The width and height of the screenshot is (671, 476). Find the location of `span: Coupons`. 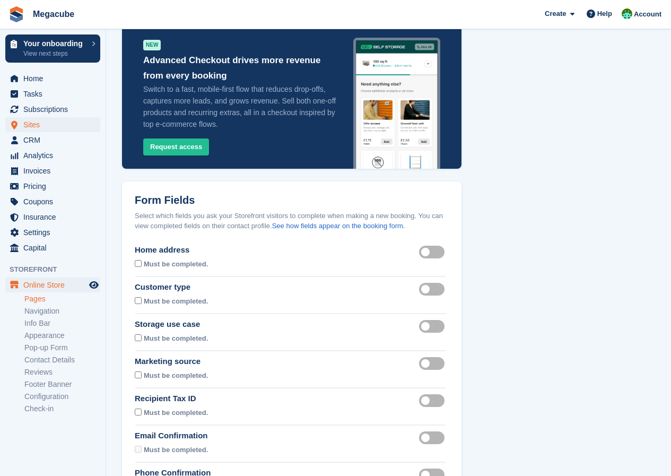

span: Coupons is located at coordinates (55, 202).